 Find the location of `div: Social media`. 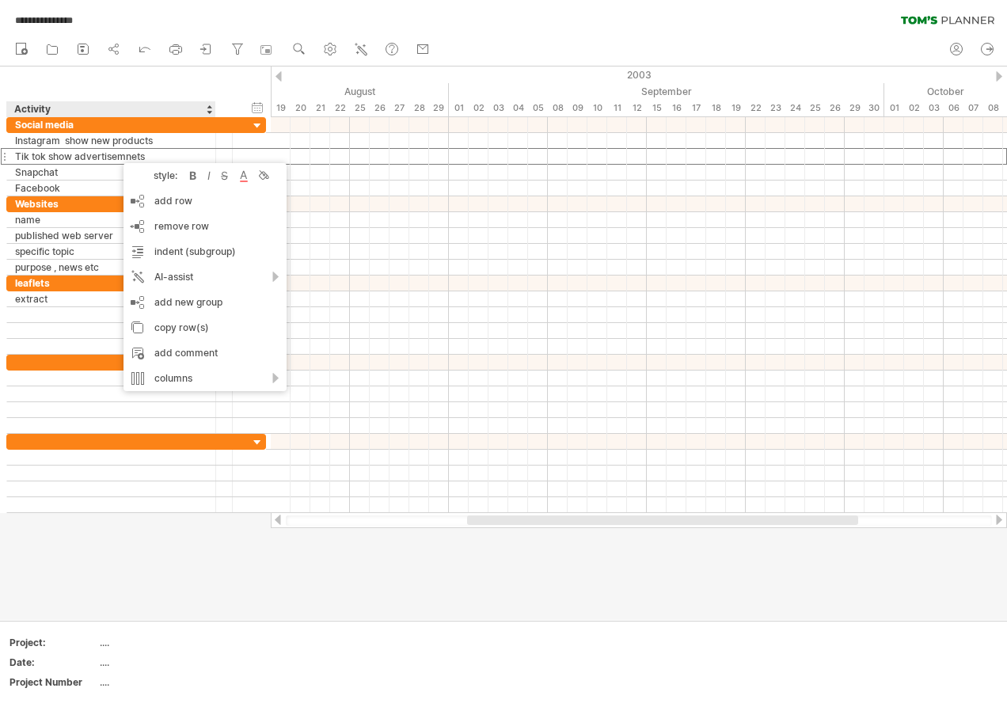

div: Social media is located at coordinates (111, 124).